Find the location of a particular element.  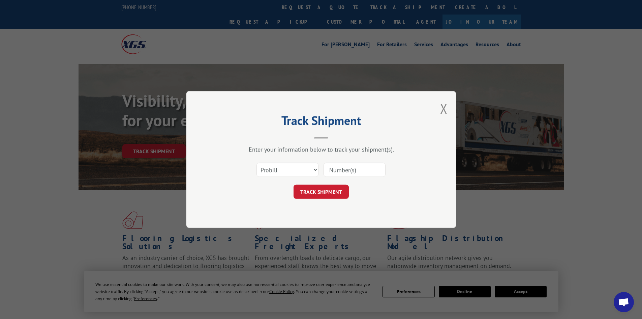

button: TRACK SHIPMENT is located at coordinates (321, 191).